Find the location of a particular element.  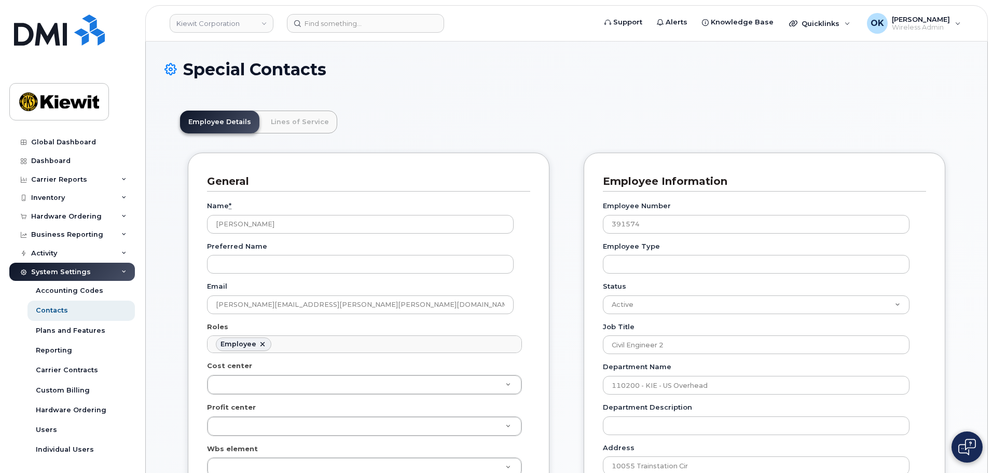

h3: Employee Information is located at coordinates (761, 181).